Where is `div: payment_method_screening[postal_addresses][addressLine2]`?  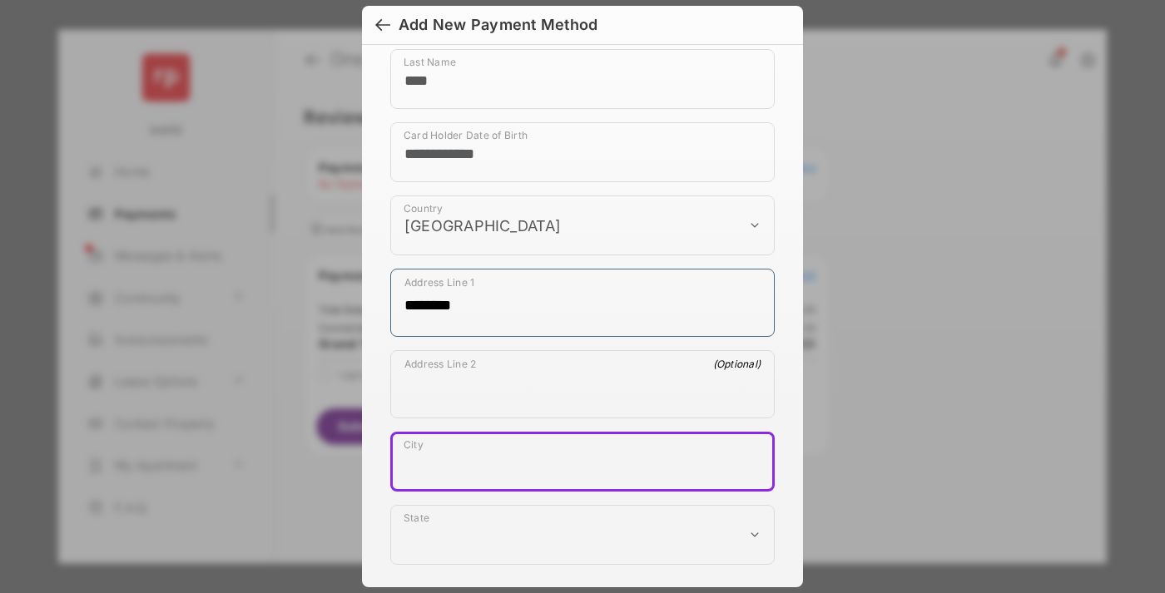 div: payment_method_screening[postal_addresses][addressLine2] is located at coordinates (582, 384).